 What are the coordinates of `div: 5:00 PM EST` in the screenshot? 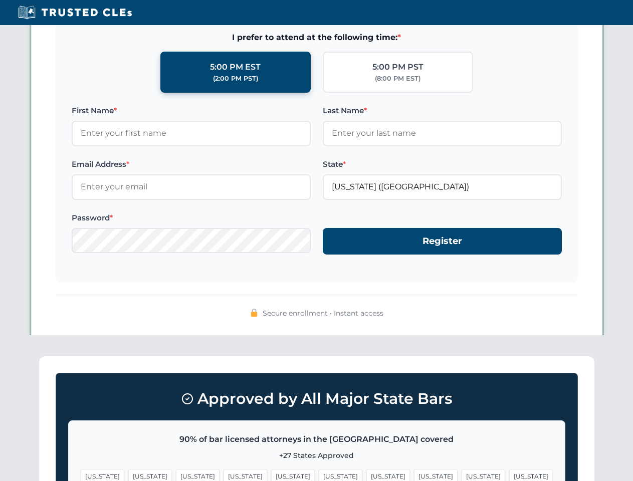 It's located at (235, 67).